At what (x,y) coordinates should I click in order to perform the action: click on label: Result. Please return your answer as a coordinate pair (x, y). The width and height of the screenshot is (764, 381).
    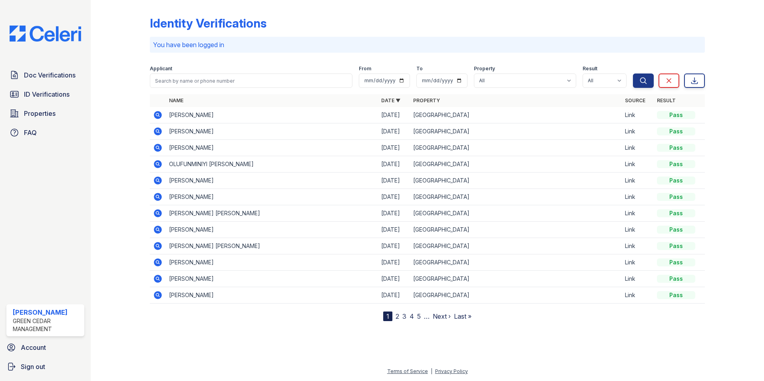
    Looking at the image, I should click on (590, 69).